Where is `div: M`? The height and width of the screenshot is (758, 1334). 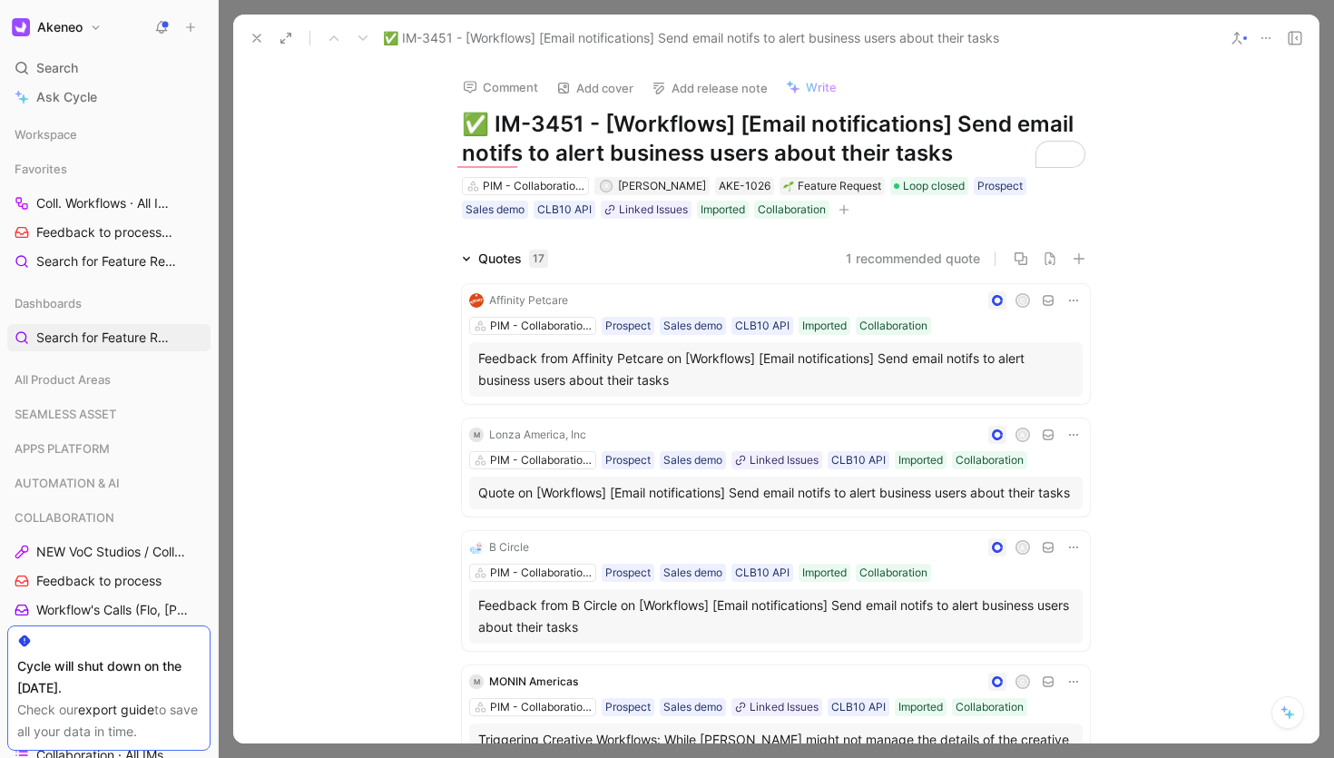 div: M is located at coordinates (476, 682).